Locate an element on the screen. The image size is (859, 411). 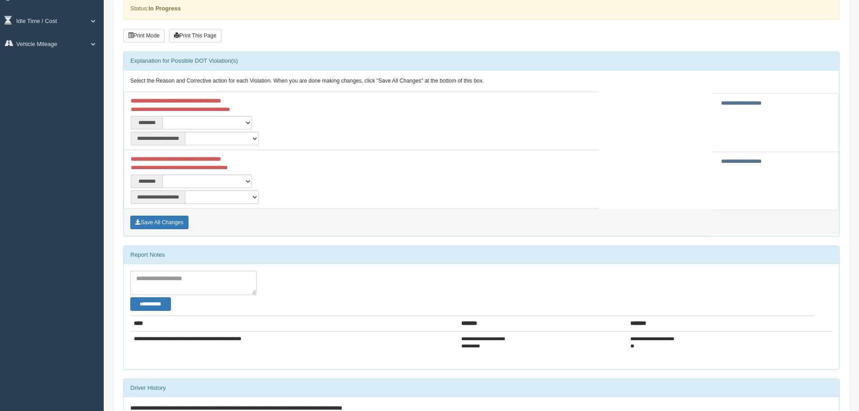
button: Print Mode is located at coordinates (144, 36).